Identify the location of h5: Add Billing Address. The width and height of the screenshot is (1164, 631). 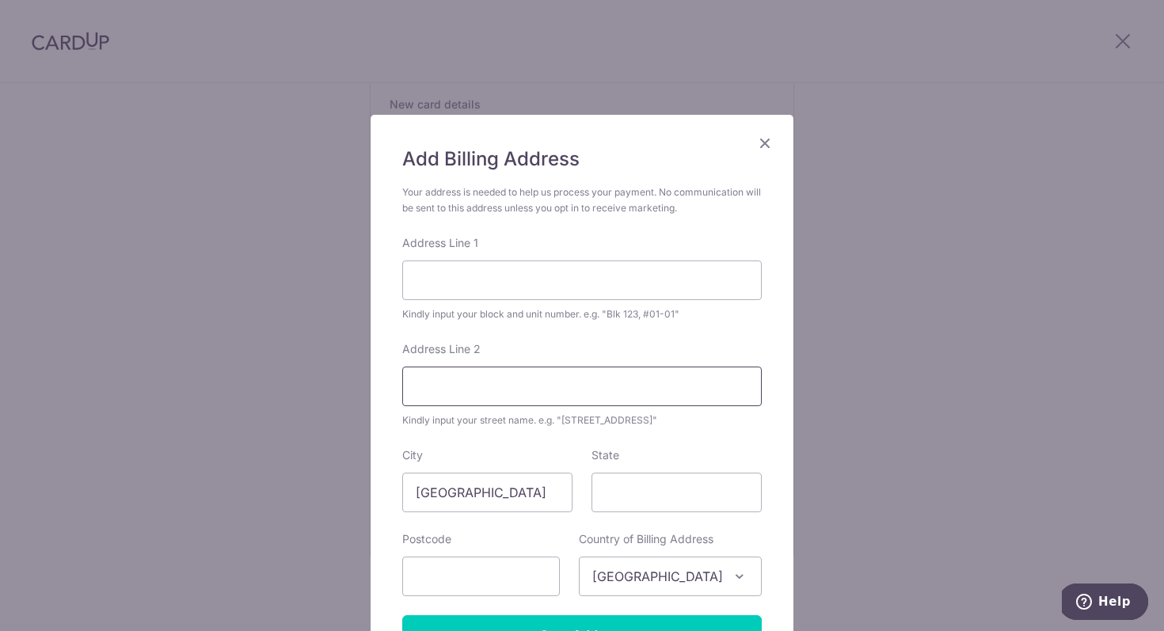
(582, 159).